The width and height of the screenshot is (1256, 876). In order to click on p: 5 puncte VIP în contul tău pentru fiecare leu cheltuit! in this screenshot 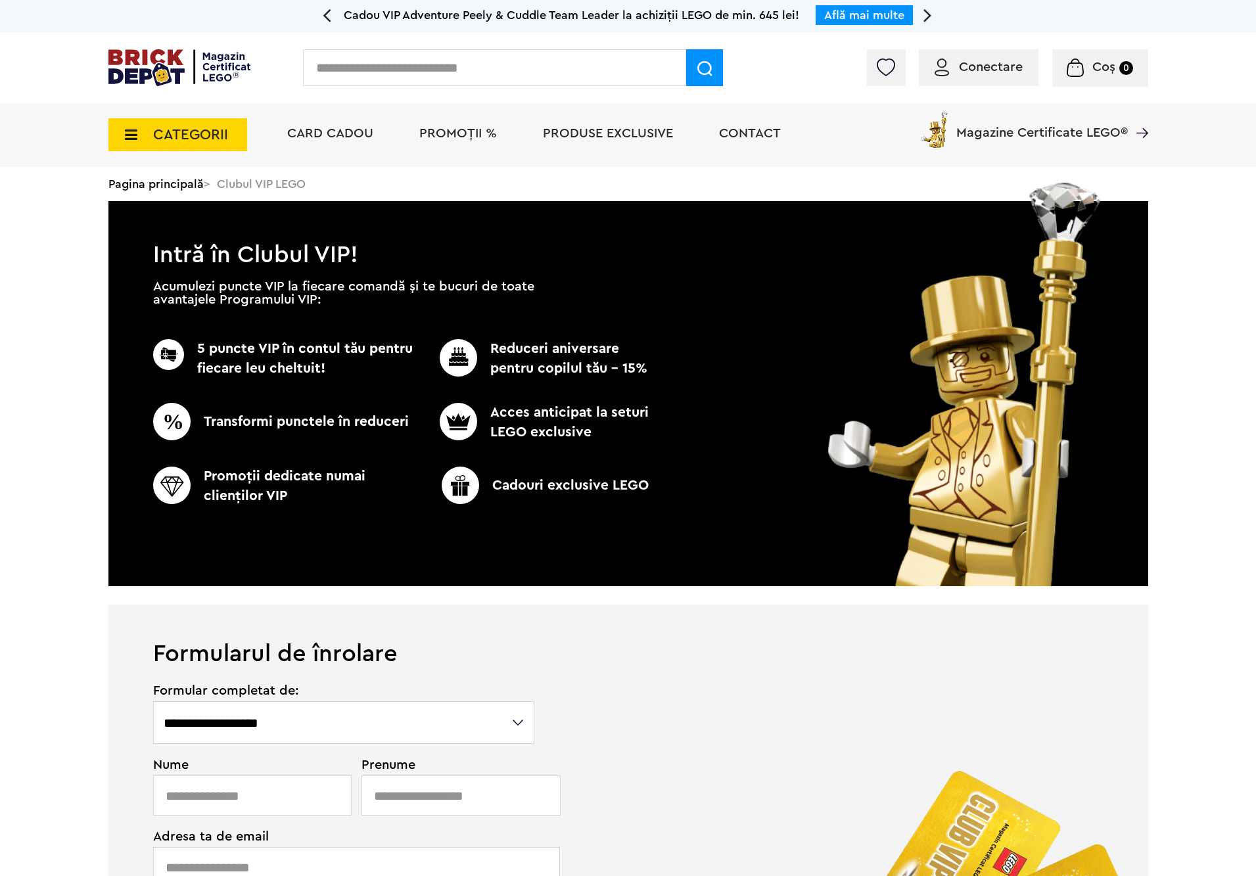, I will do `click(285, 359)`.